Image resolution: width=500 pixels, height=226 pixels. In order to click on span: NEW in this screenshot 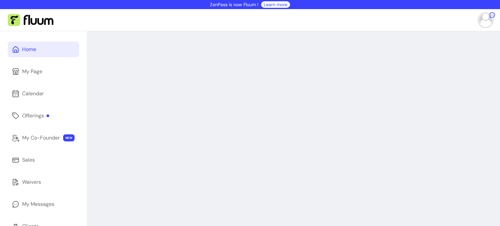, I will do `click(69, 138)`.